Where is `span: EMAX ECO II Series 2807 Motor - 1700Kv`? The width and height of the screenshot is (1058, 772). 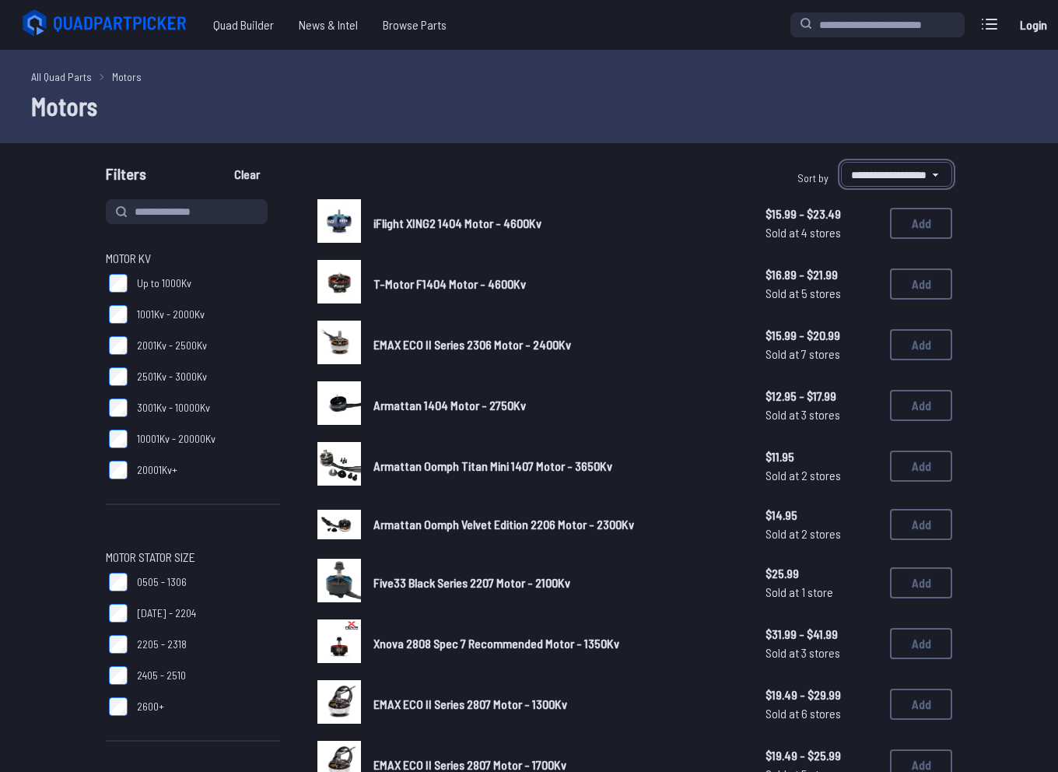 span: EMAX ECO II Series 2807 Motor - 1700Kv is located at coordinates (470, 764).